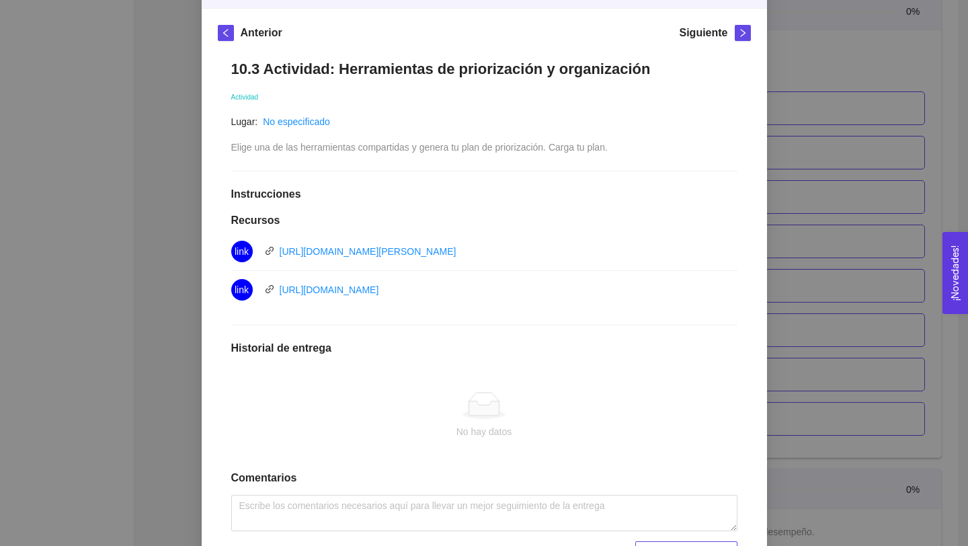  I want to click on div: No hay datos, so click(484, 431).